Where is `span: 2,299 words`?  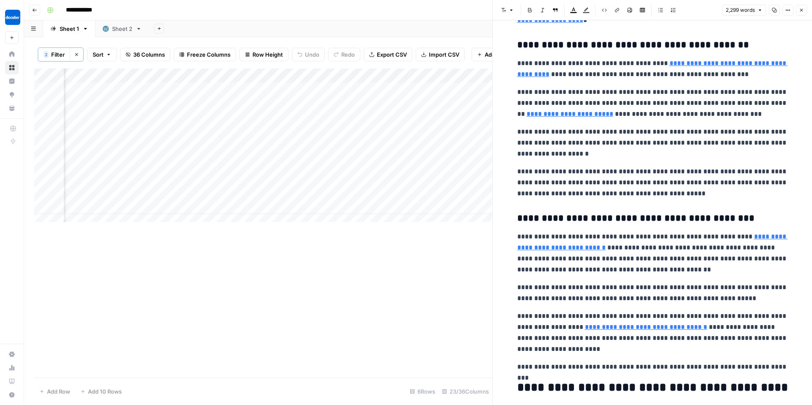 span: 2,299 words is located at coordinates (740, 10).